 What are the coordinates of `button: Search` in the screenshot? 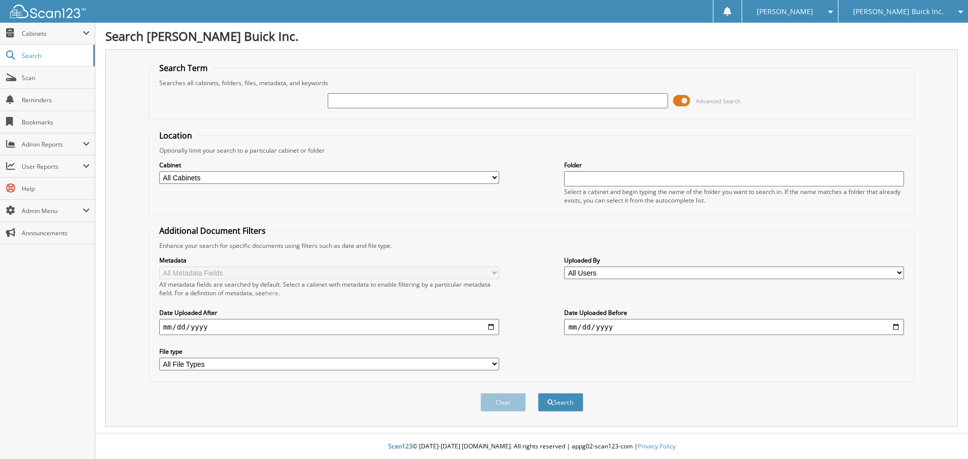 It's located at (561, 402).